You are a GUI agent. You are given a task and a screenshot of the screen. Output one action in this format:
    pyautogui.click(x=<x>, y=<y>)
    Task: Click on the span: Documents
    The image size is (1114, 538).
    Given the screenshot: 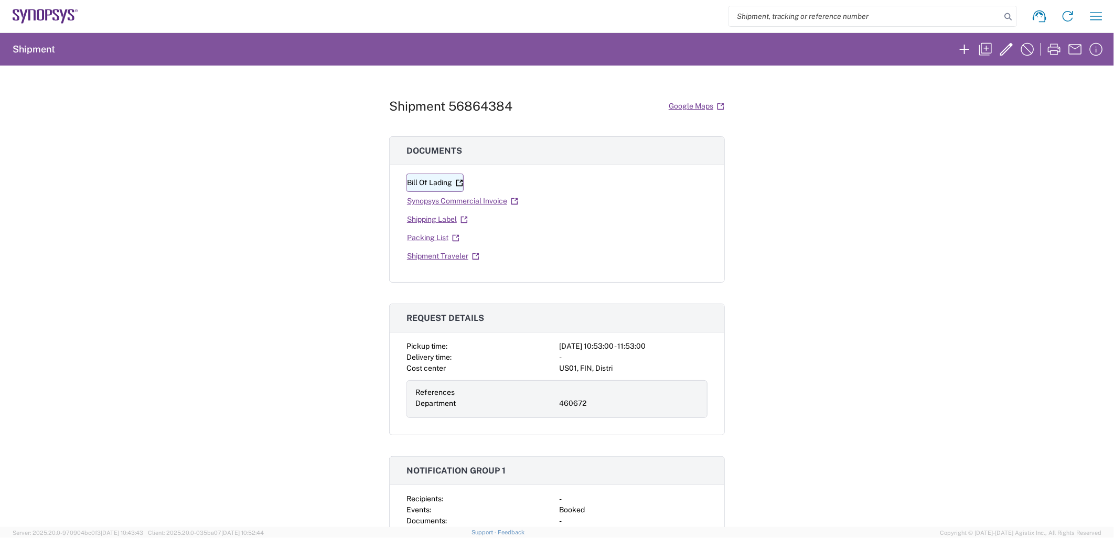 What is the action you would take?
    pyautogui.click(x=434, y=151)
    